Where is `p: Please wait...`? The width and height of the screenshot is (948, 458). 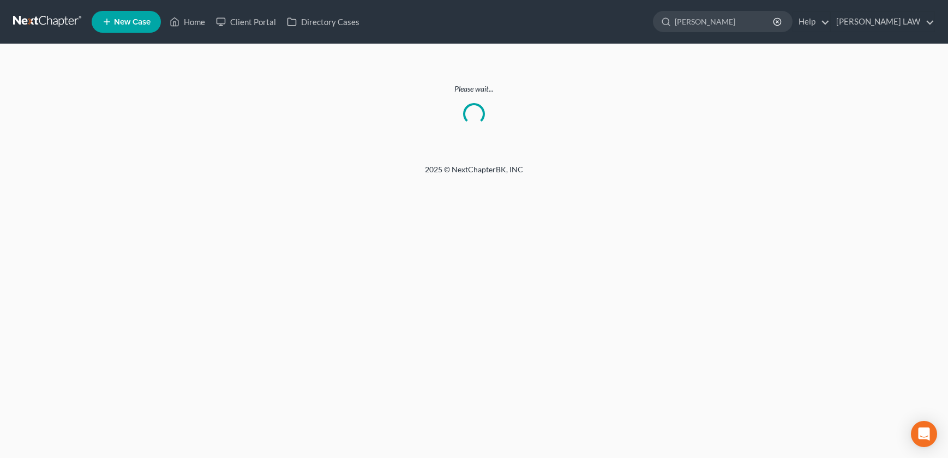 p: Please wait... is located at coordinates (474, 89).